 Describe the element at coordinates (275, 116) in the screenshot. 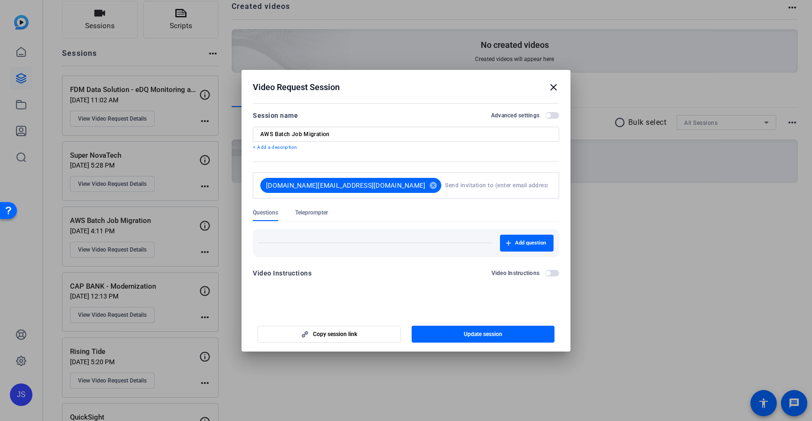

I see `div: Session name` at that location.